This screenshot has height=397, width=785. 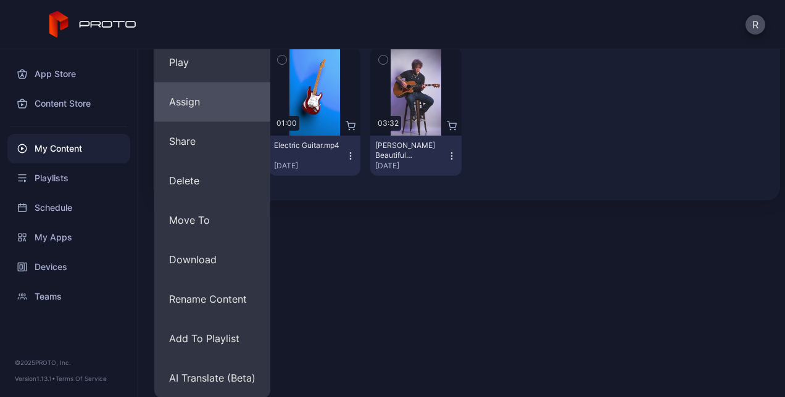 I want to click on div: Devices, so click(x=68, y=267).